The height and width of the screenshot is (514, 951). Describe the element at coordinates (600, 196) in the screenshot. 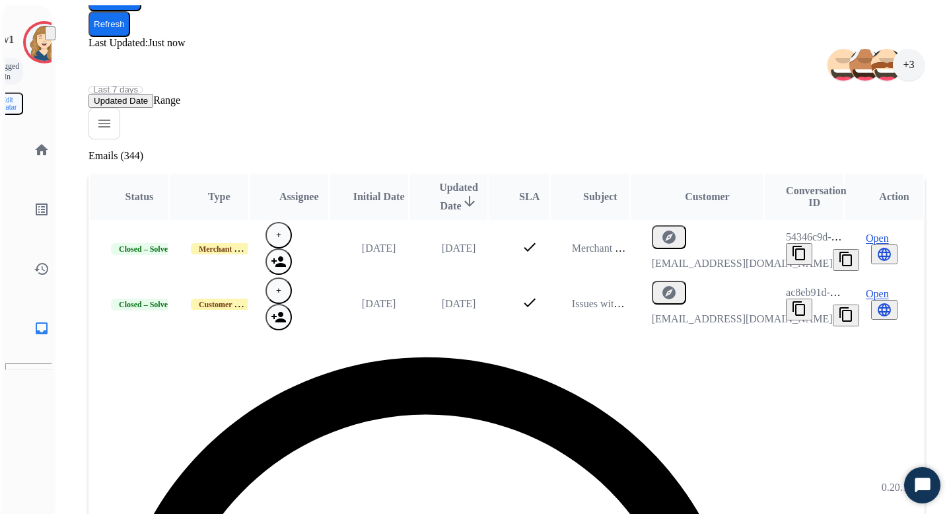

I see `span: Subject` at that location.